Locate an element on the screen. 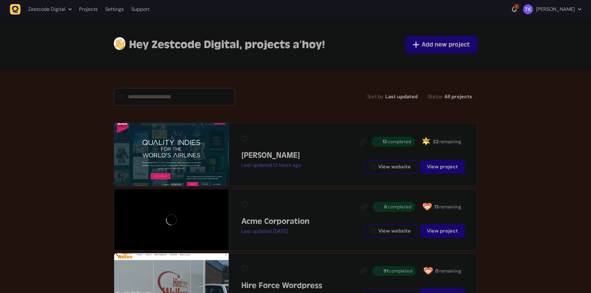  img: Thomas Karagkounis is located at coordinates (528, 9).